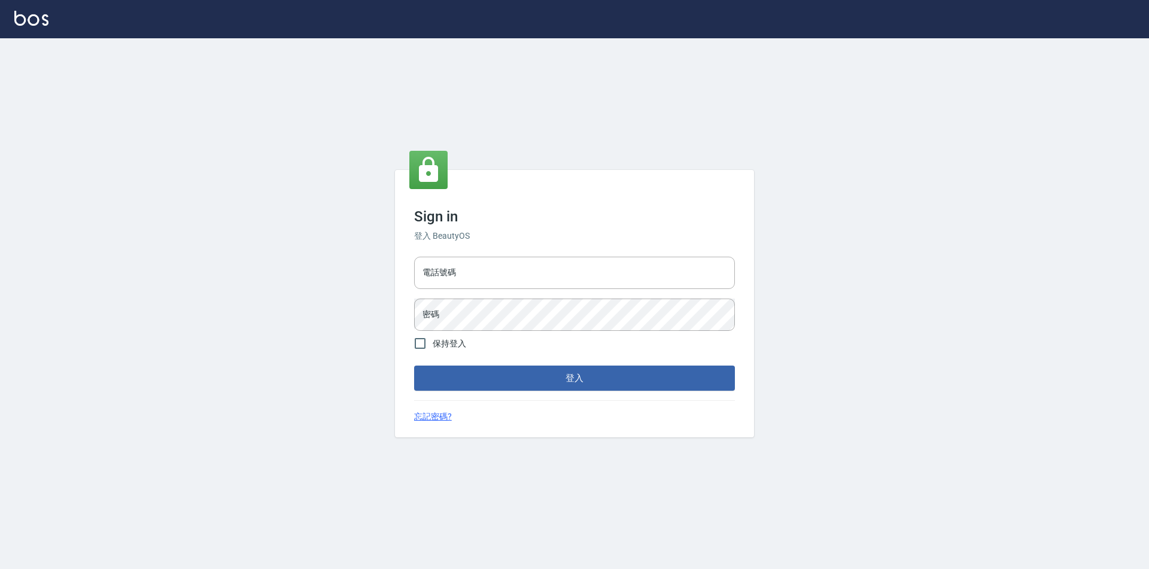  What do you see at coordinates (433, 417) in the screenshot?
I see `a: 忘記密碼?` at bounding box center [433, 417].